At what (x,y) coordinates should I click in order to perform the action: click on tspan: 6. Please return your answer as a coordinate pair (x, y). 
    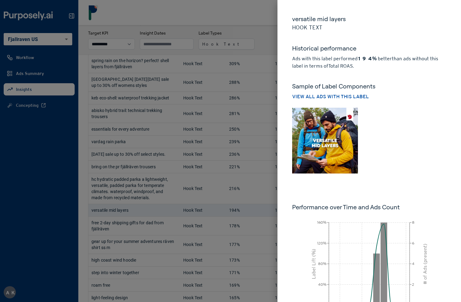
    Looking at the image, I should click on (413, 243).